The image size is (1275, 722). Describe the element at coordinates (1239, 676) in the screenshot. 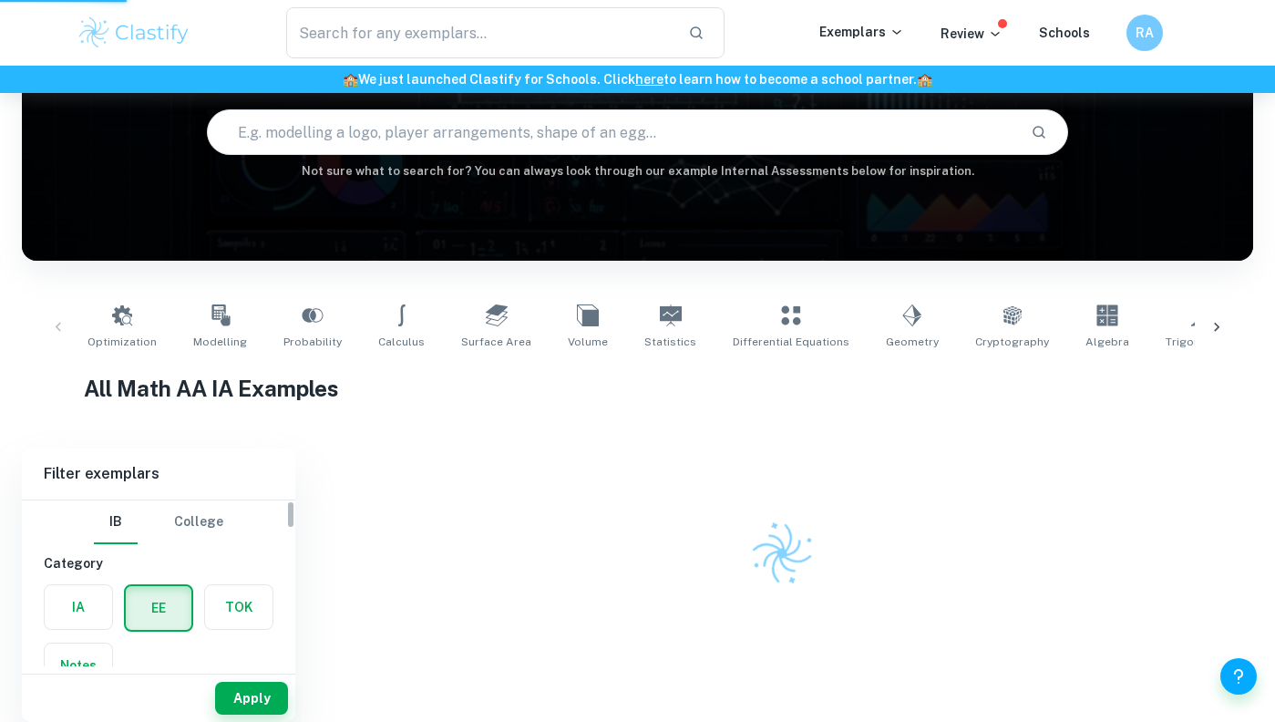

I see `button: Help and Feedback` at that location.